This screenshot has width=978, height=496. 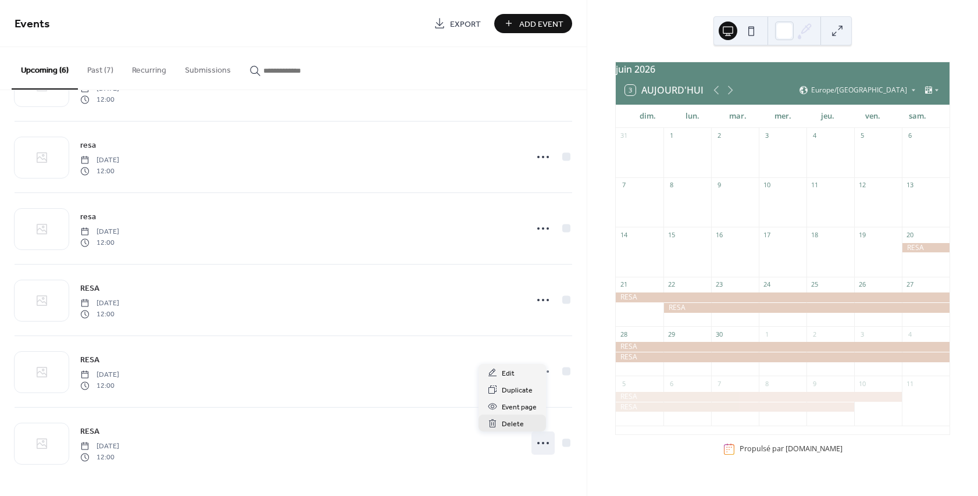 I want to click on div: 21, so click(x=623, y=284).